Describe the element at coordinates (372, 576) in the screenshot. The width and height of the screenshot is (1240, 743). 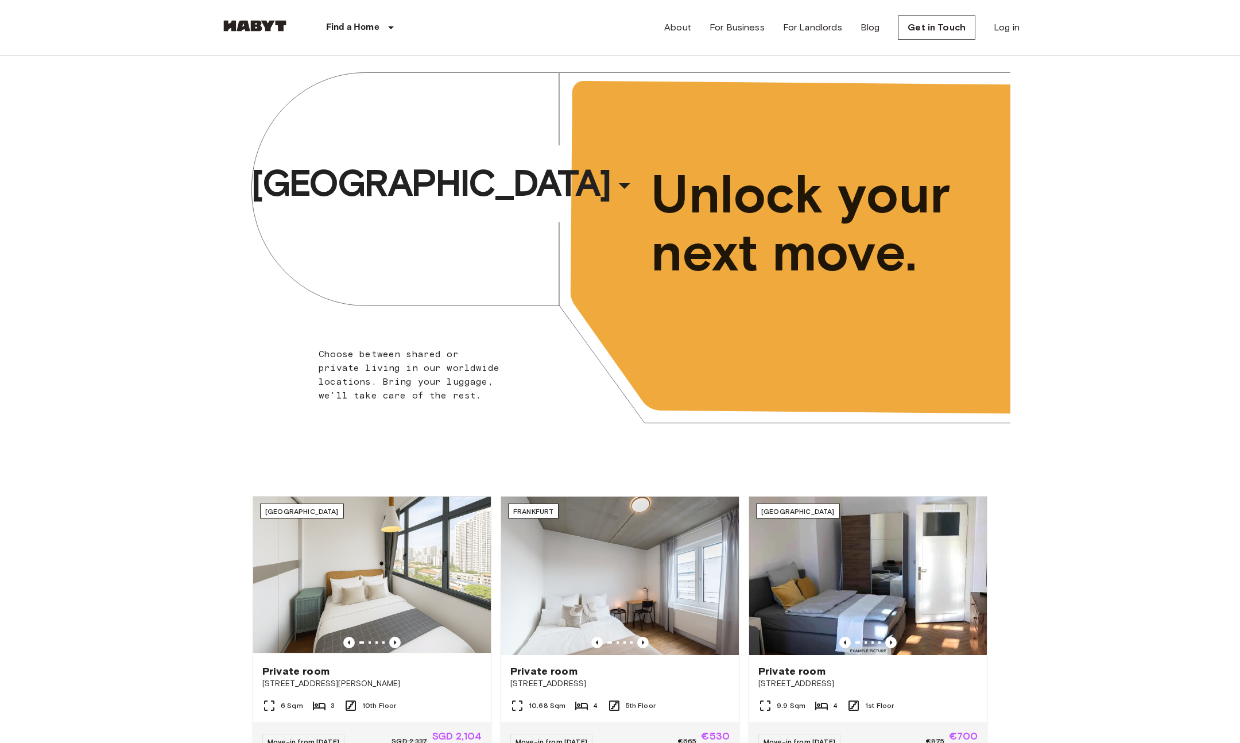
I see `img: Marketing picture of unit SG-01-116-001-02` at that location.